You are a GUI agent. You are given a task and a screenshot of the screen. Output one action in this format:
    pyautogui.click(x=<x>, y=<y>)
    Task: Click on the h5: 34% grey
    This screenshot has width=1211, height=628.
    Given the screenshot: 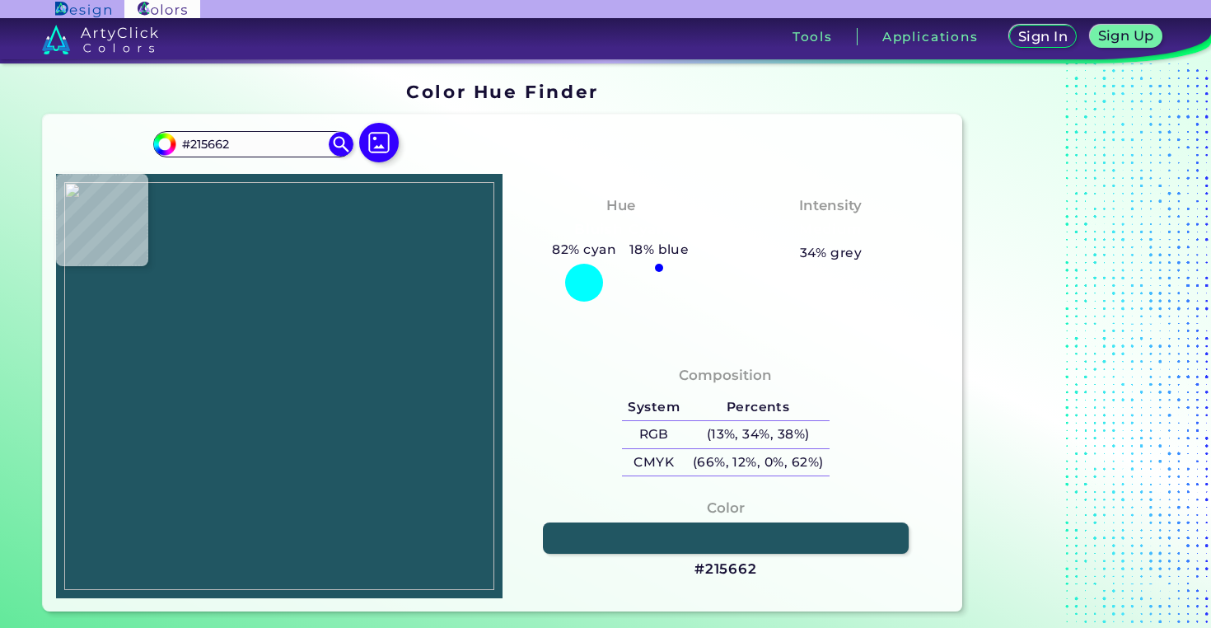 What is the action you would take?
    pyautogui.click(x=831, y=253)
    